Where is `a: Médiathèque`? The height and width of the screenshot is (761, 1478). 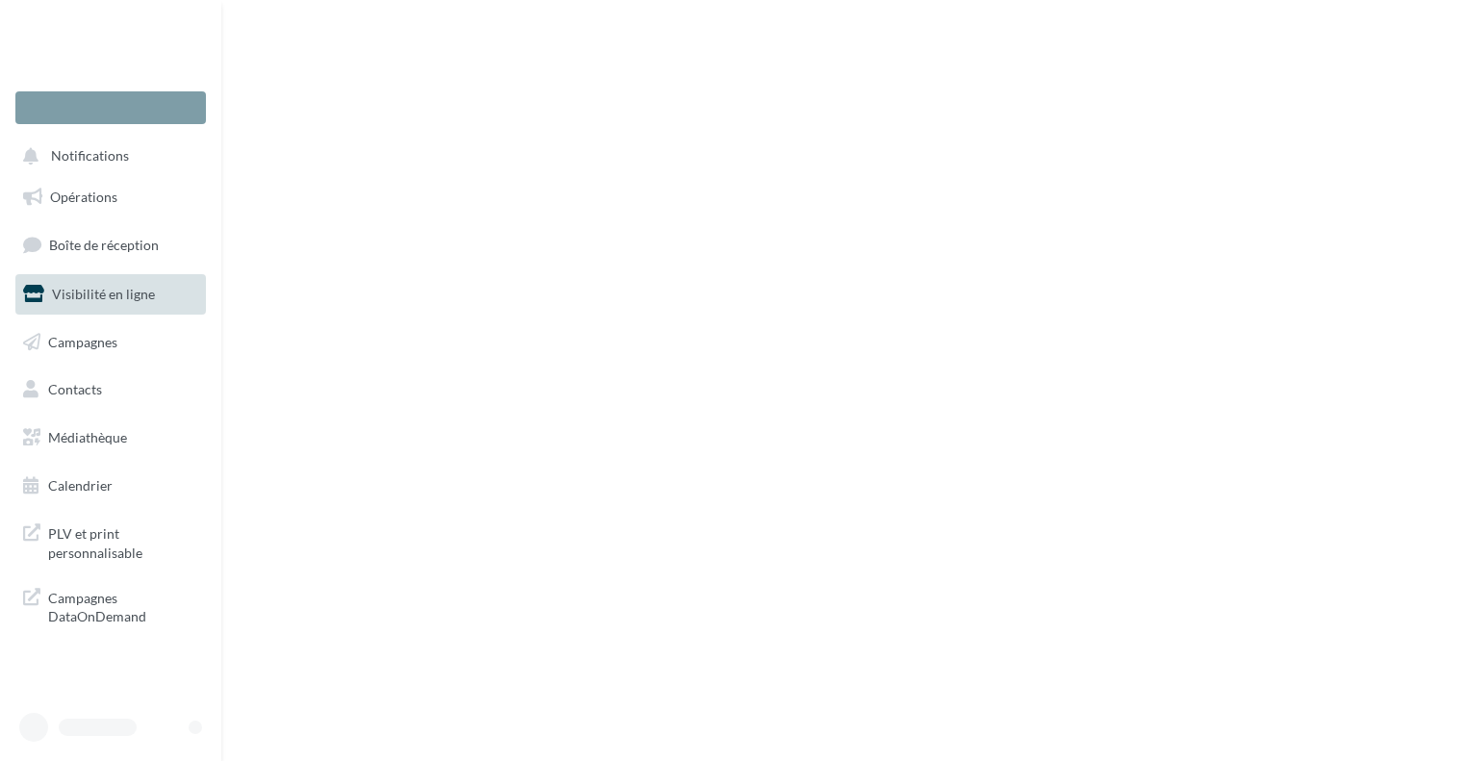
a: Médiathèque is located at coordinates (111, 438).